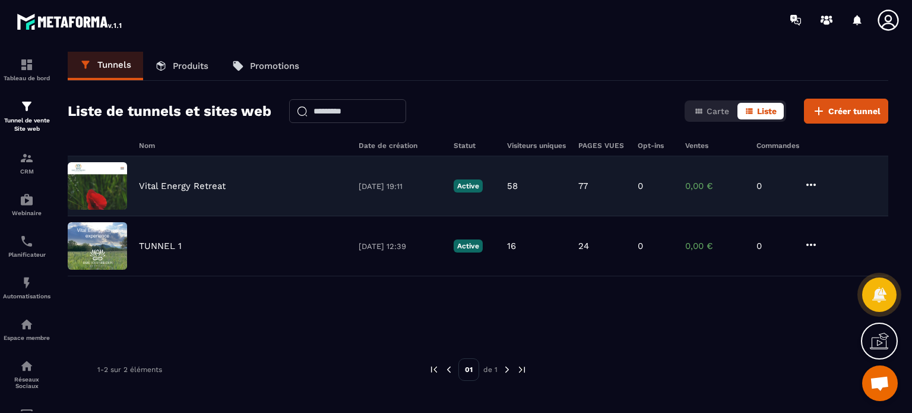 The image size is (912, 413). Describe the element at coordinates (191, 66) in the screenshot. I see `p: Produits` at that location.